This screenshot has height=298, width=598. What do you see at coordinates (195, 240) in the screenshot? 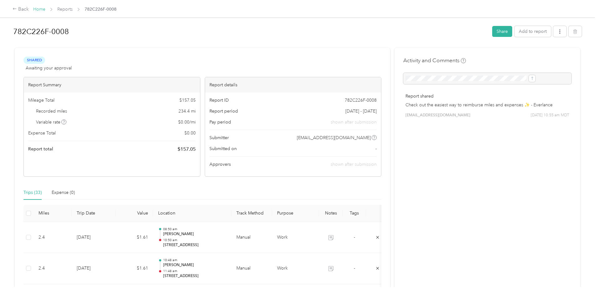
I see `p: 10:50 am` at bounding box center [195, 240].